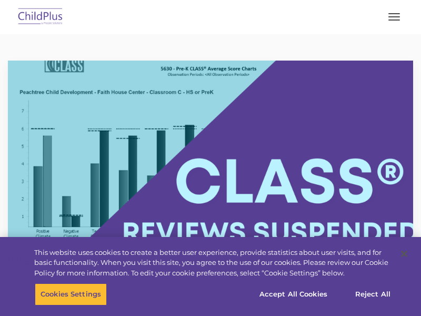  Describe the element at coordinates (41, 17) in the screenshot. I see `img: ChildPlus by Procare Solutions` at that location.